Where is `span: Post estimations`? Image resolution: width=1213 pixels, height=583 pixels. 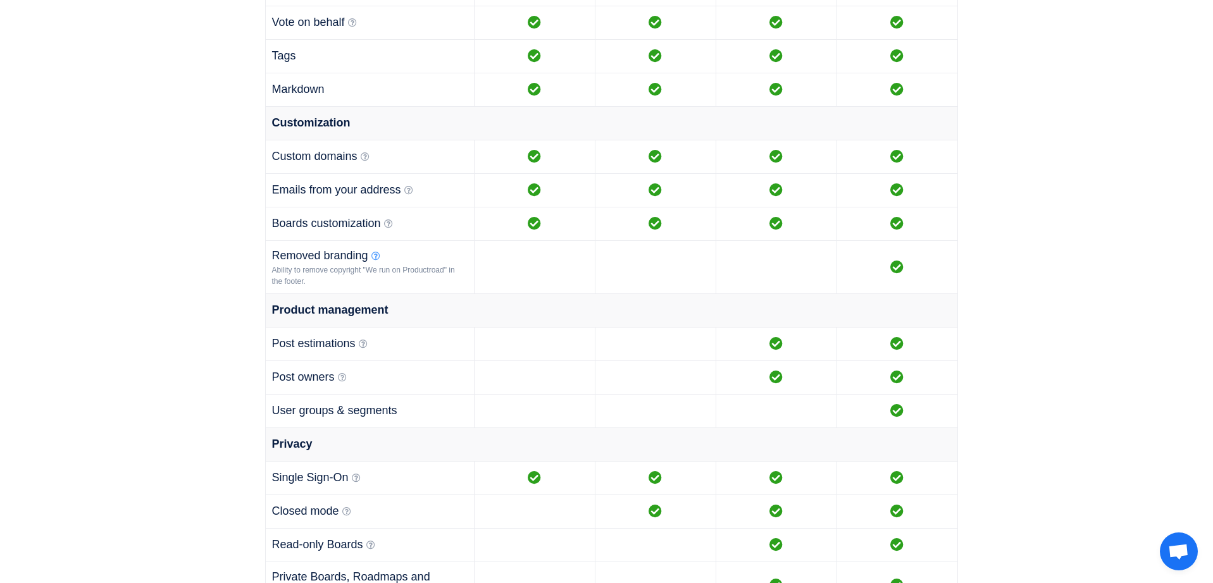 span: Post estimations is located at coordinates (314, 343).